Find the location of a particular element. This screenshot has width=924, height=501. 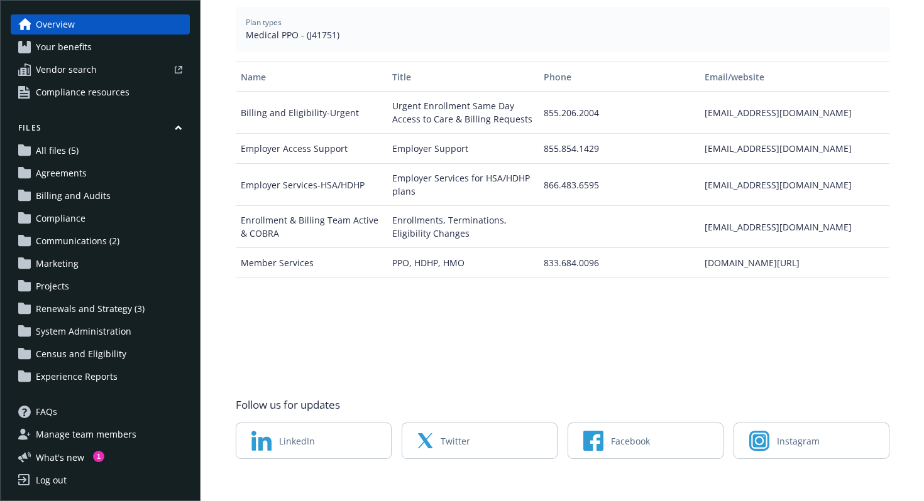

div: PPO, HDHP, HMO is located at coordinates (462, 263).